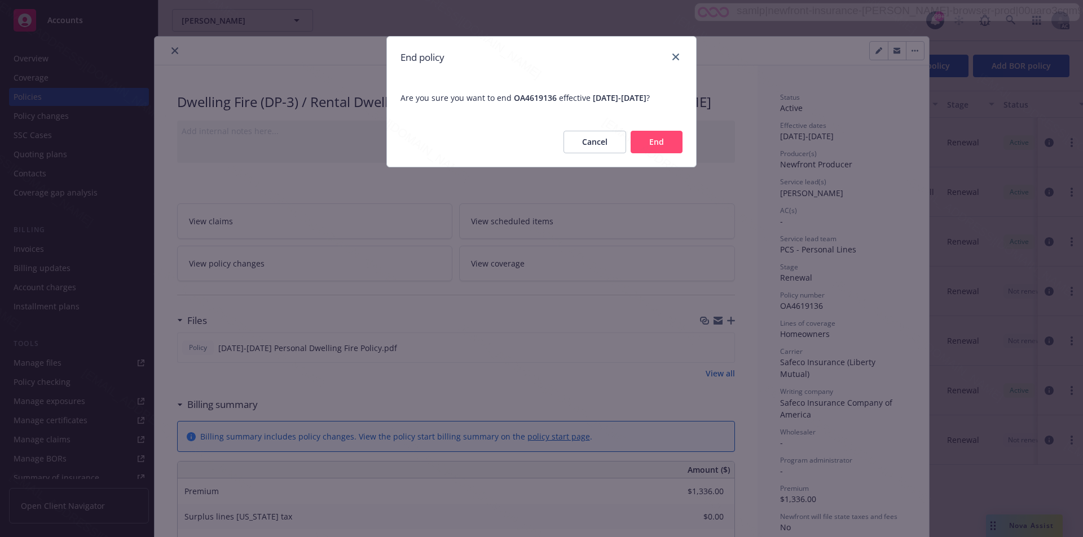  What do you see at coordinates (541, 98) in the screenshot?
I see `span: Are you sure you want to end effective ?` at bounding box center [541, 98].